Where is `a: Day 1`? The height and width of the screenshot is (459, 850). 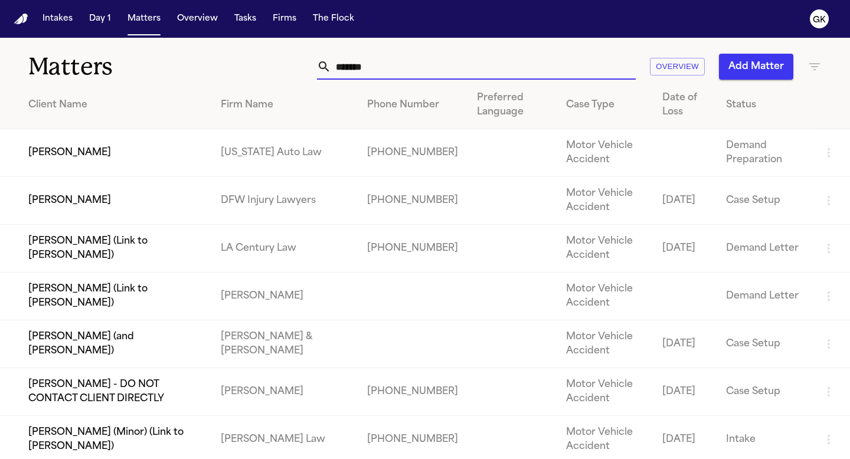
a: Day 1 is located at coordinates (100, 19).